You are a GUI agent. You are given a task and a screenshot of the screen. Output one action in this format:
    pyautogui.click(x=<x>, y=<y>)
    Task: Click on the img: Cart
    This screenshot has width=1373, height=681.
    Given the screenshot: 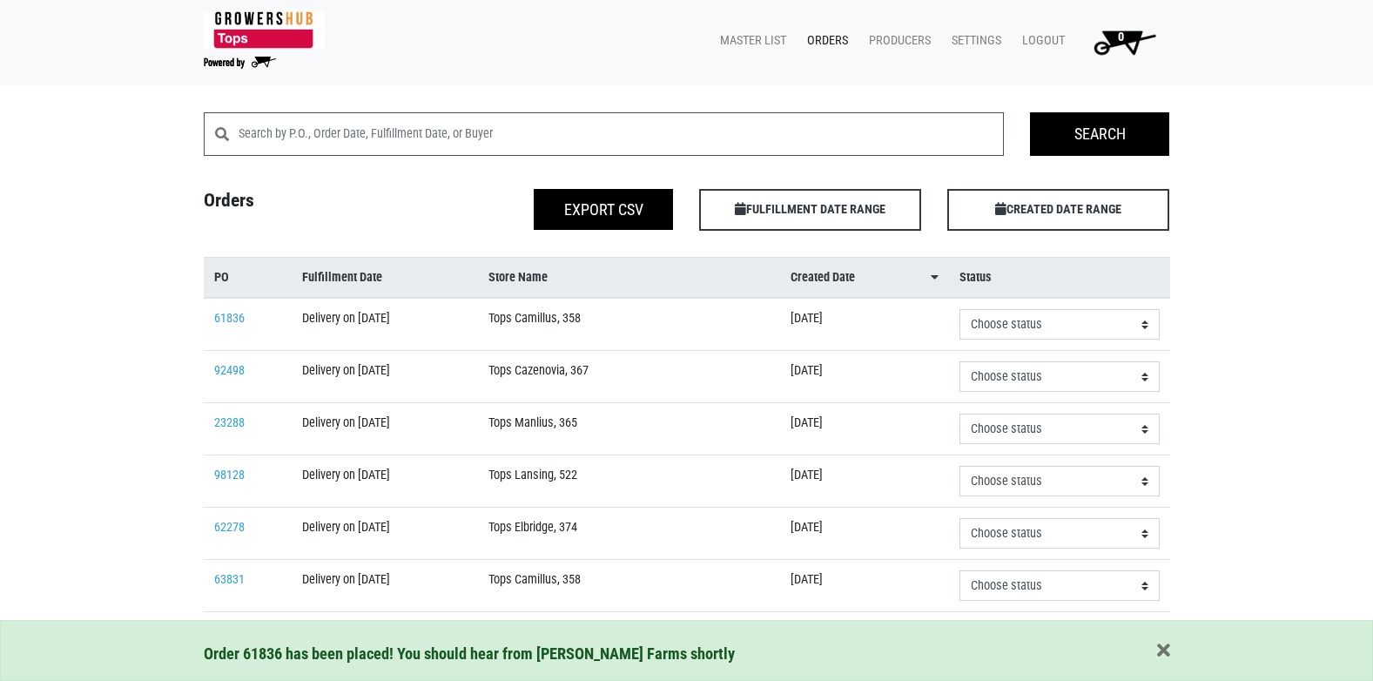 What is the action you would take?
    pyautogui.click(x=1124, y=42)
    